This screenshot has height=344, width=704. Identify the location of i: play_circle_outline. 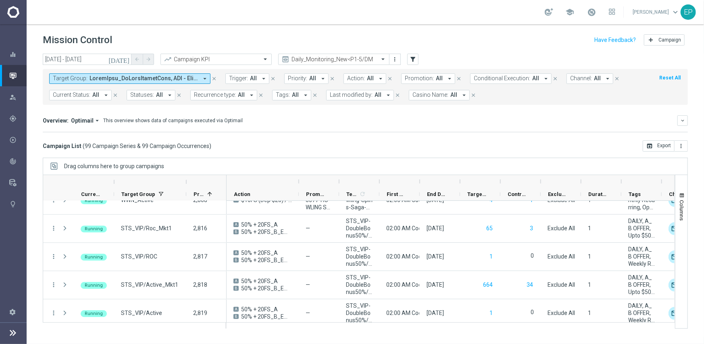
(13, 140).